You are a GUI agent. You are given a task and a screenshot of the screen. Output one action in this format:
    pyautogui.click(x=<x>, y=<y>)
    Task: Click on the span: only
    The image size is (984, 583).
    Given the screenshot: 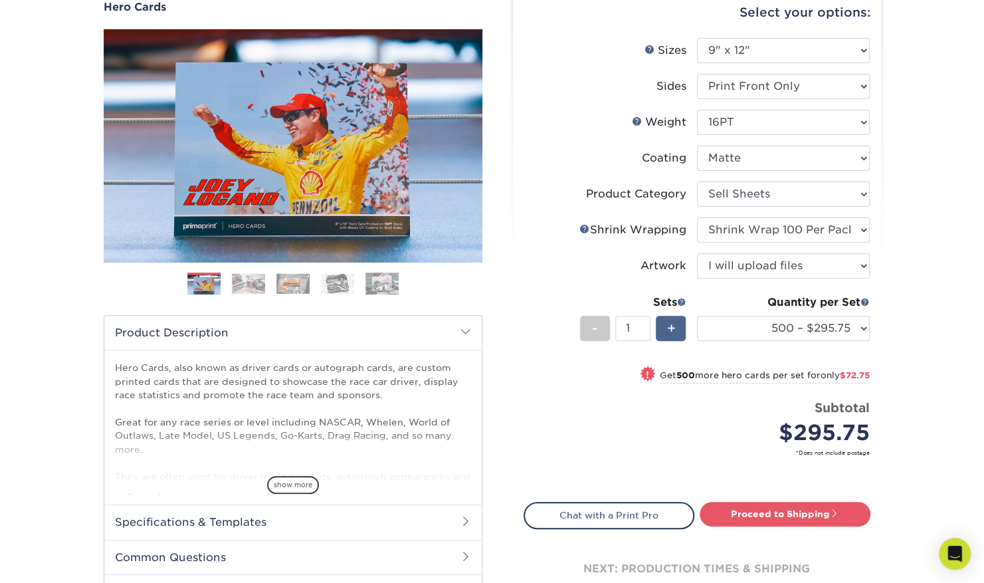 What is the action you would take?
    pyautogui.click(x=845, y=375)
    